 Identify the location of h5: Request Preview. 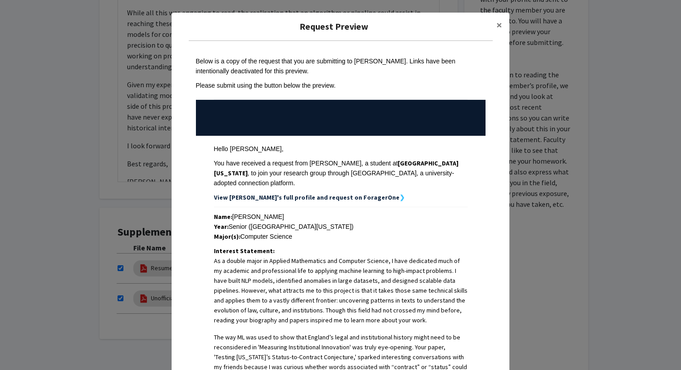
(334, 27).